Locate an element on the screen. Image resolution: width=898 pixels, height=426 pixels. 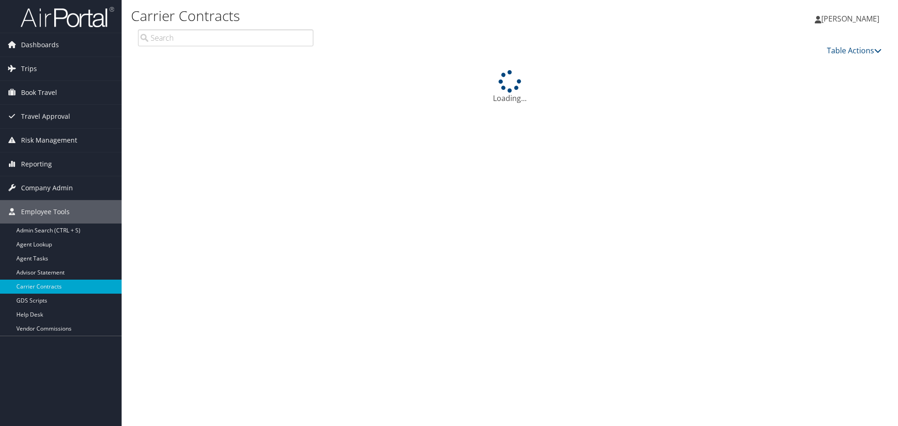
span: Book Travel is located at coordinates (39, 93).